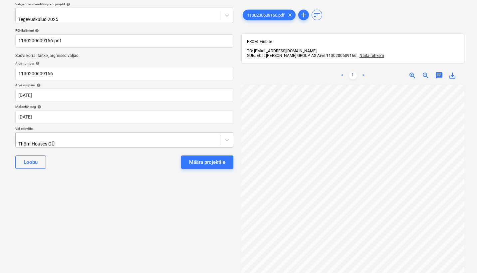 The image size is (477, 273). Describe the element at coordinates (453, 76) in the screenshot. I see `span: save_alt` at that location.